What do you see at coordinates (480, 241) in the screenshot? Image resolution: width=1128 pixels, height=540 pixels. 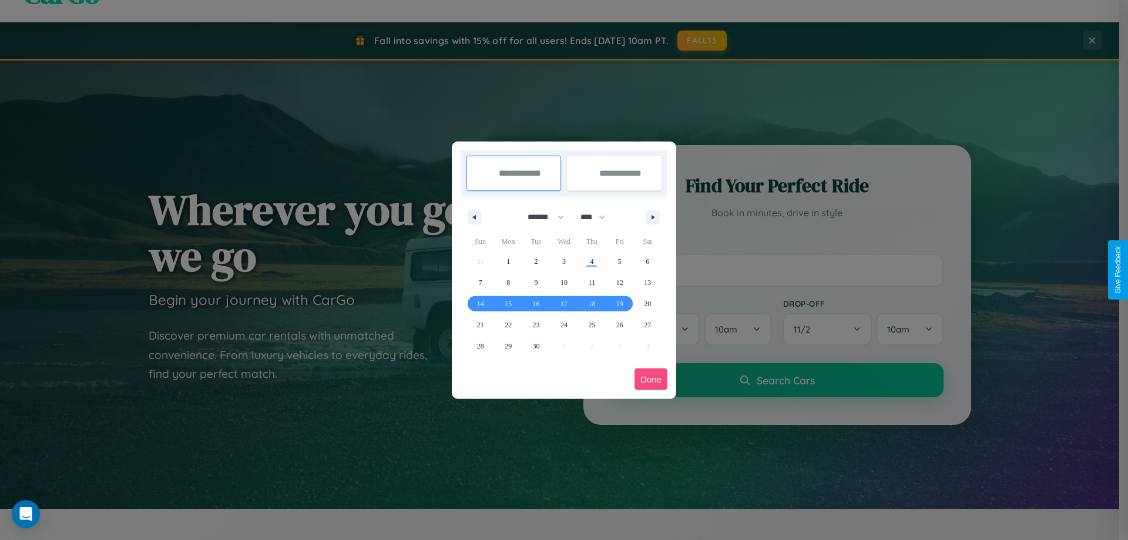 I see `span: Sun` at bounding box center [480, 241].